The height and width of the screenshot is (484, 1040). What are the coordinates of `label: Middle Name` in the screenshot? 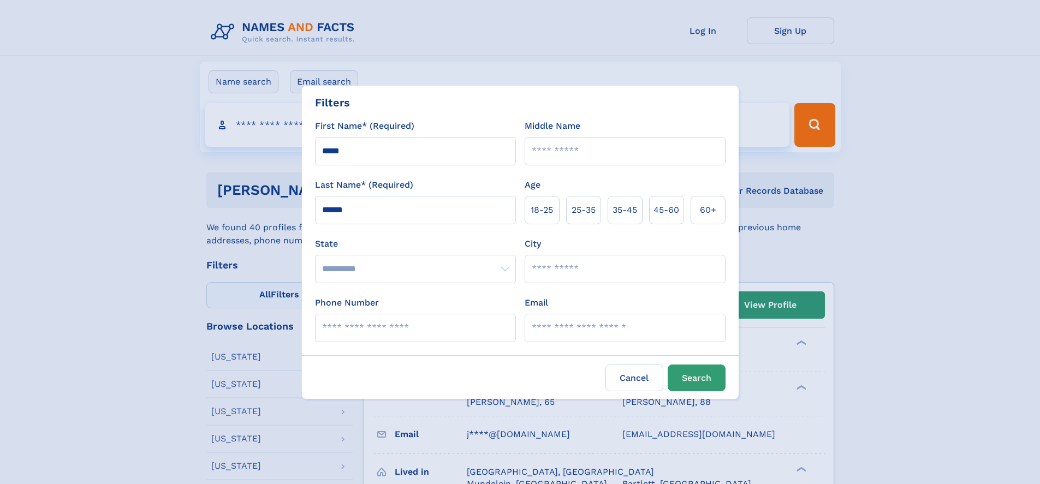 It's located at (553, 126).